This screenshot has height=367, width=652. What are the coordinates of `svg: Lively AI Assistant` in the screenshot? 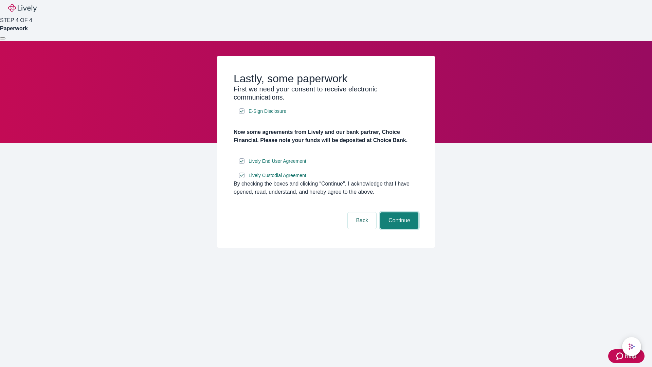 It's located at (631, 346).